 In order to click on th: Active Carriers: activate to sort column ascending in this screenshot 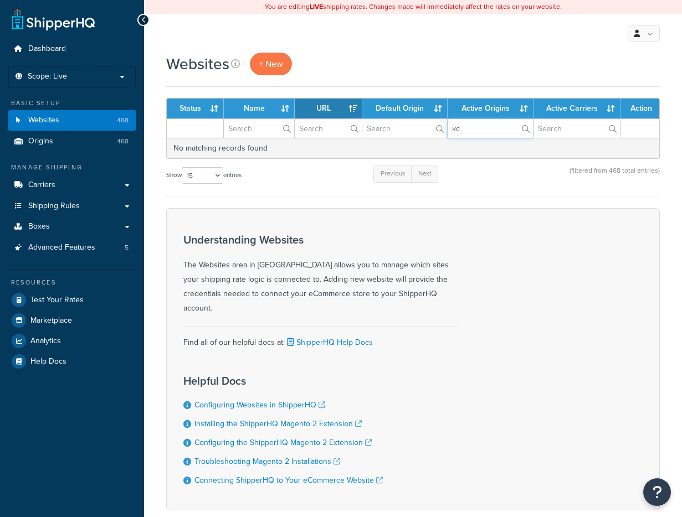, I will do `click(577, 109)`.